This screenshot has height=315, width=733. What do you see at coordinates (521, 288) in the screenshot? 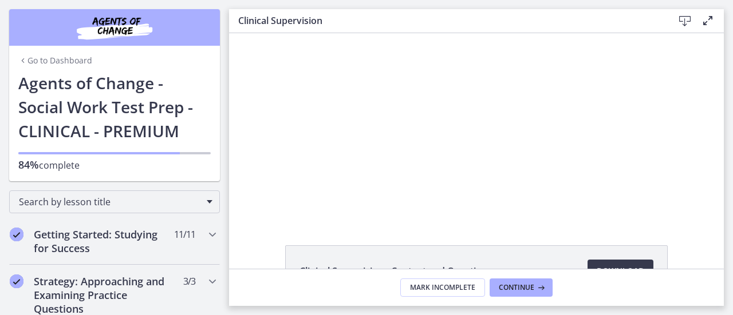
I see `button: Continue` at bounding box center [521, 288].